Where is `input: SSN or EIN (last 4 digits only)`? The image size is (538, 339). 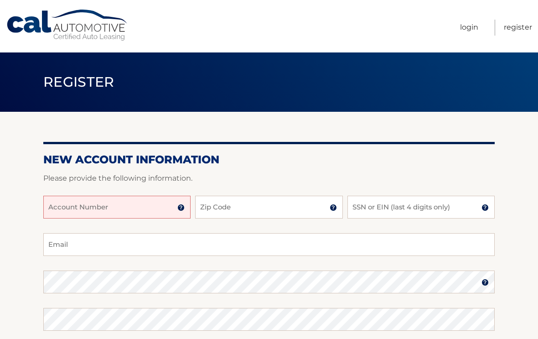 input: SSN or EIN (last 4 digits only) is located at coordinates (421, 207).